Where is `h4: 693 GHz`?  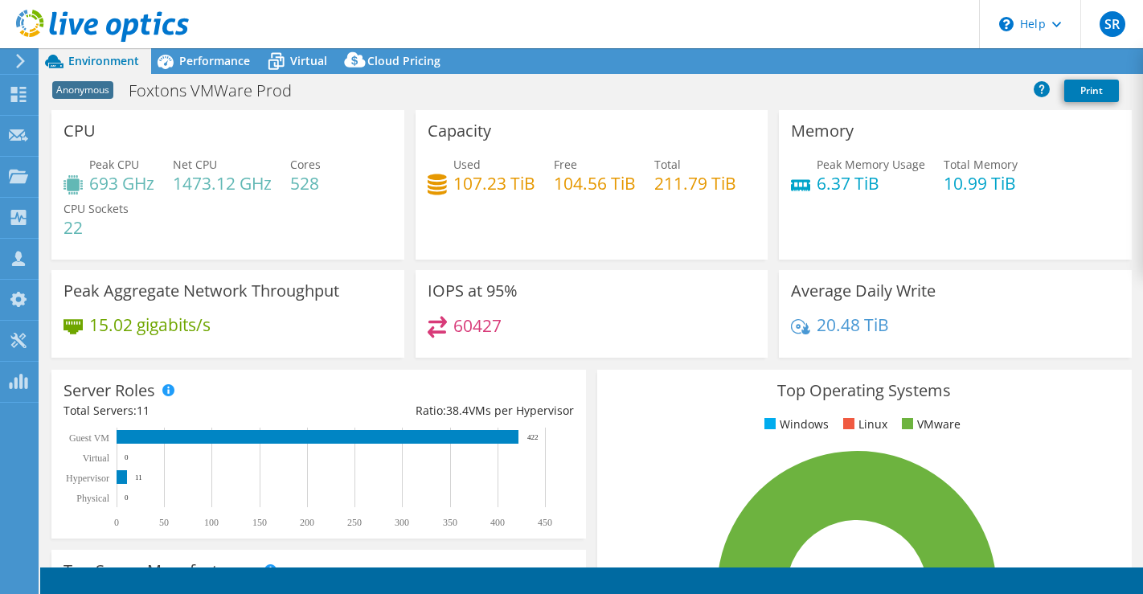 h4: 693 GHz is located at coordinates (121, 183).